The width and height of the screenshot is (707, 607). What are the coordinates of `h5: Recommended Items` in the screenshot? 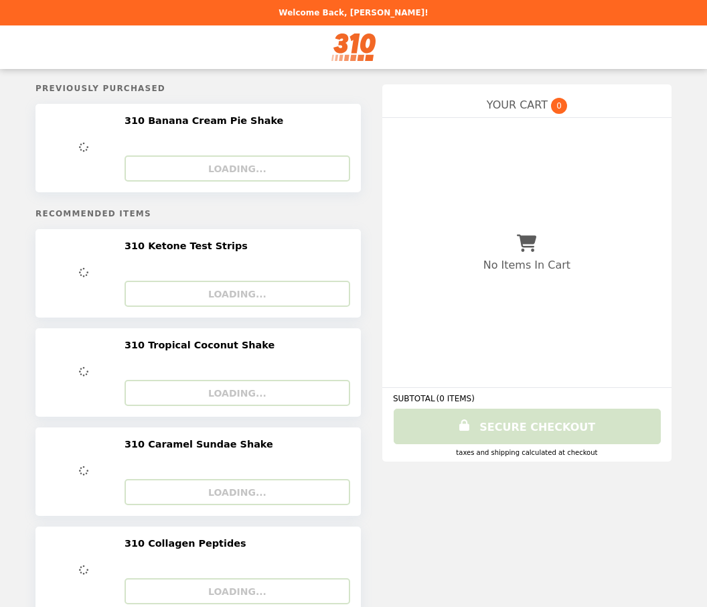 It's located at (198, 214).